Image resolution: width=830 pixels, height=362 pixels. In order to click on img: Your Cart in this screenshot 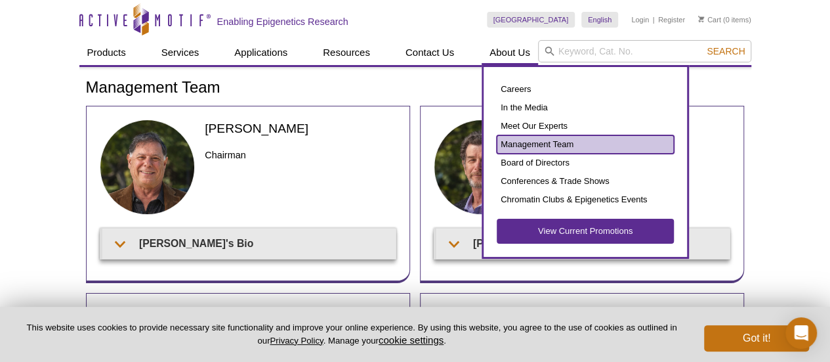, I will do `click(701, 19)`.